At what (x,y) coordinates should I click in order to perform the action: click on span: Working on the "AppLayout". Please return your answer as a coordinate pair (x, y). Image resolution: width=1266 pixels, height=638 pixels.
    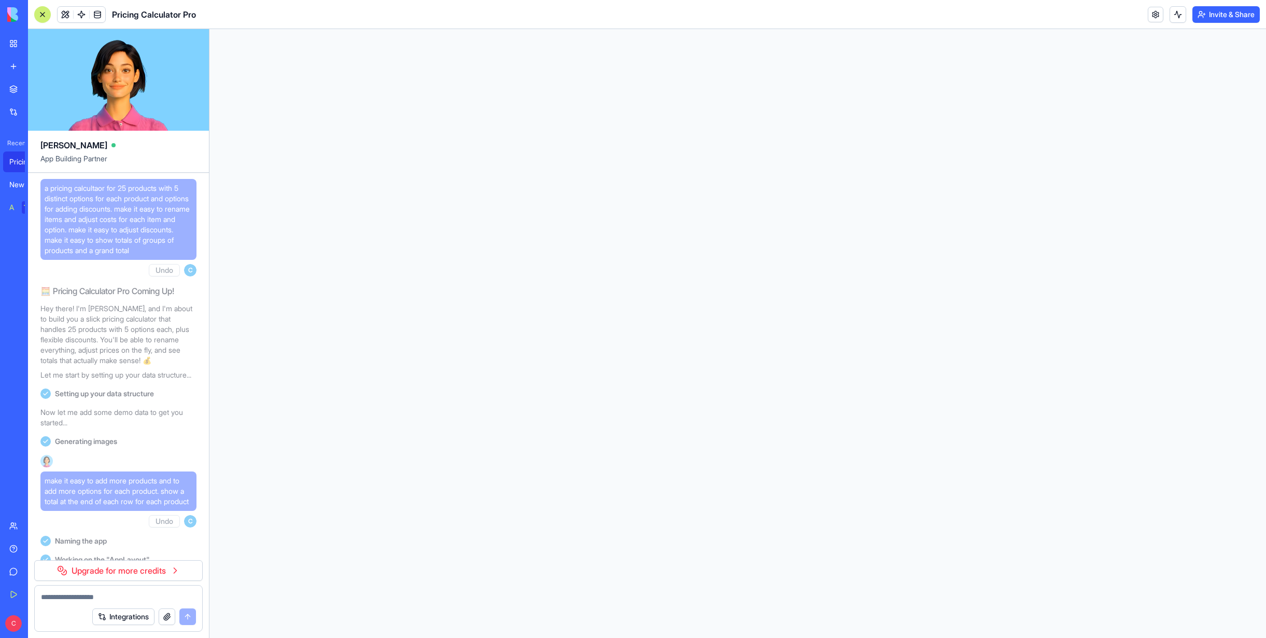
    Looking at the image, I should click on (102, 560).